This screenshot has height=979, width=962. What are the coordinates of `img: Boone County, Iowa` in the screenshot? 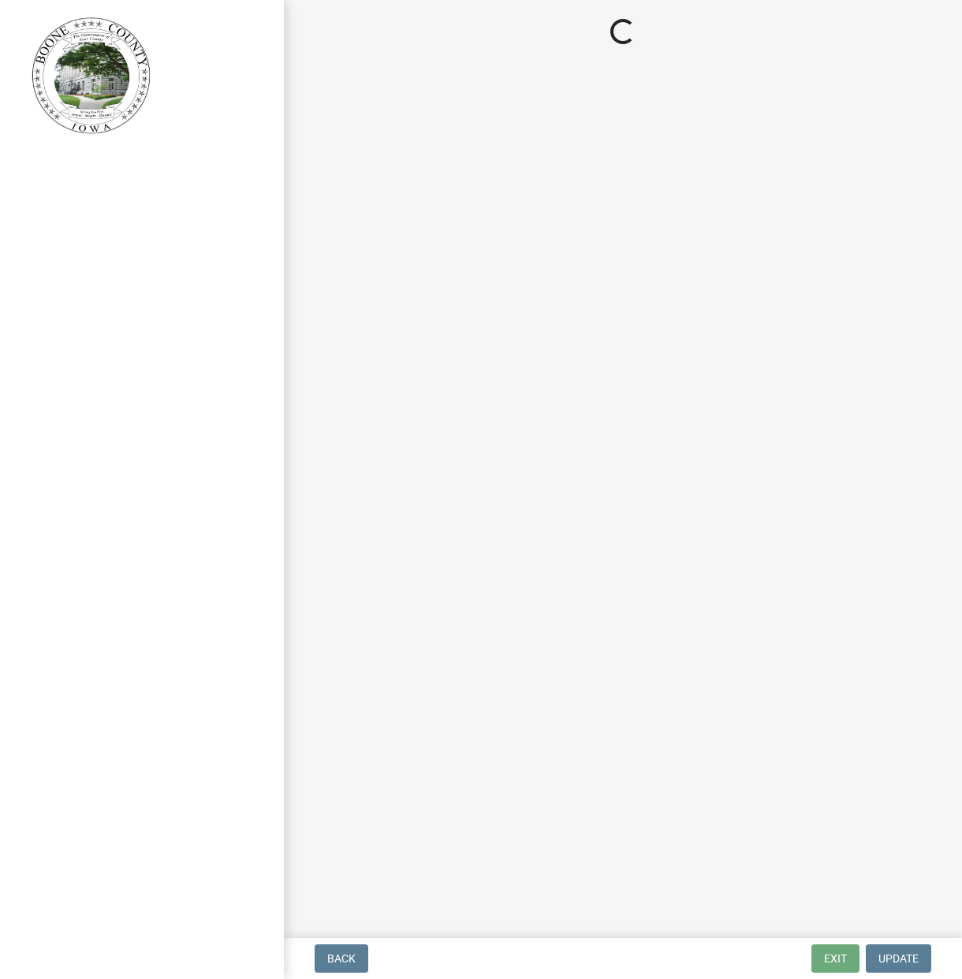 It's located at (91, 76).